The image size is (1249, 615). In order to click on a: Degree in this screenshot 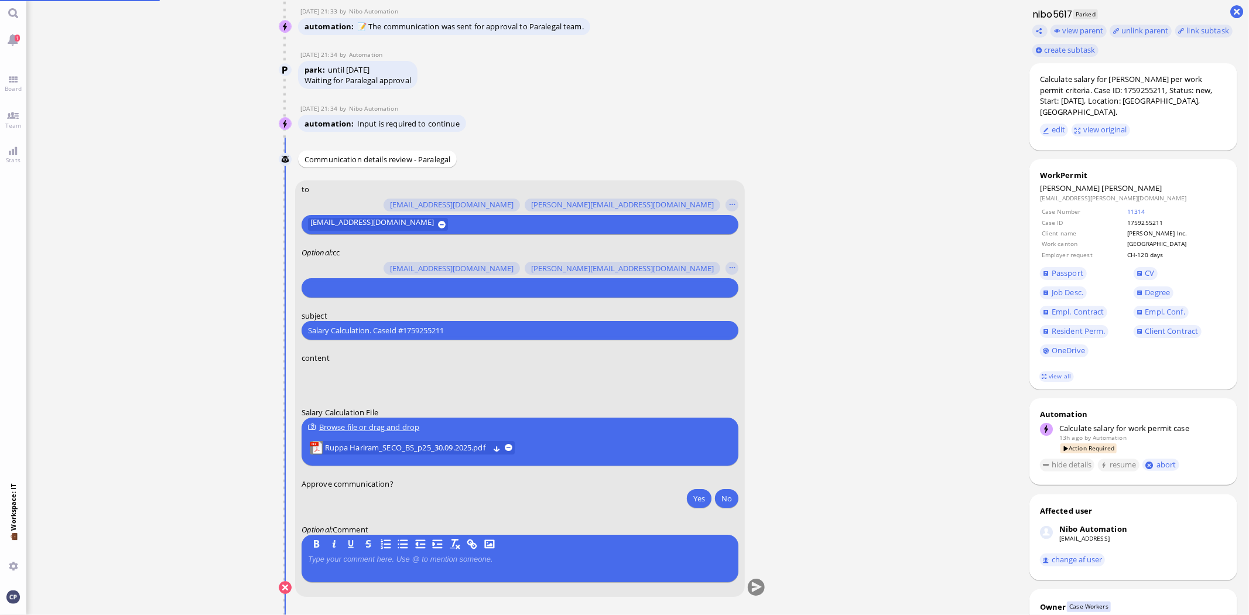, I will do `click(1154, 293)`.